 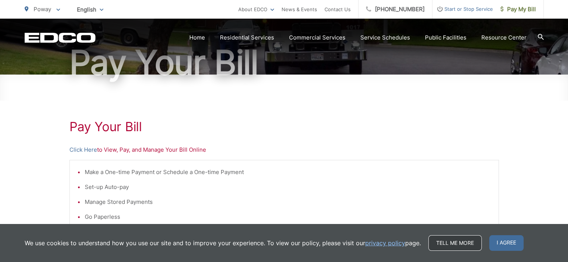 What do you see at coordinates (385, 243) in the screenshot?
I see `a: privacy policy` at bounding box center [385, 243].